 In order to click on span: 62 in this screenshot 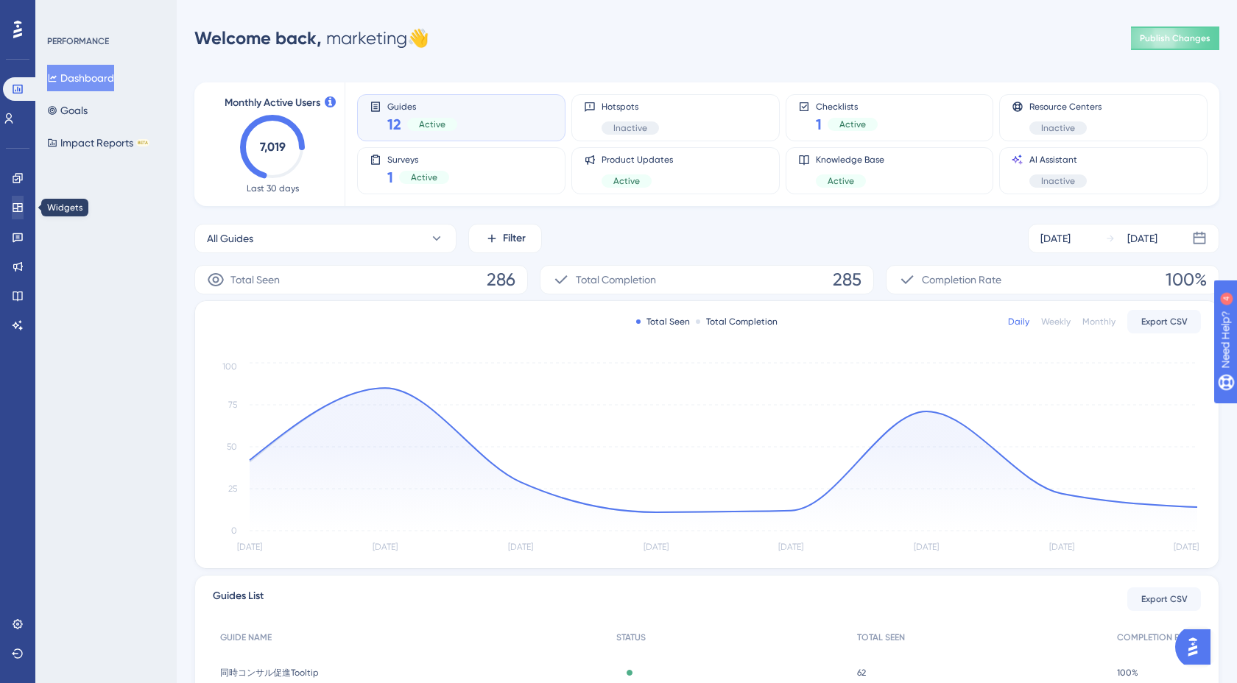, I will do `click(861, 673)`.